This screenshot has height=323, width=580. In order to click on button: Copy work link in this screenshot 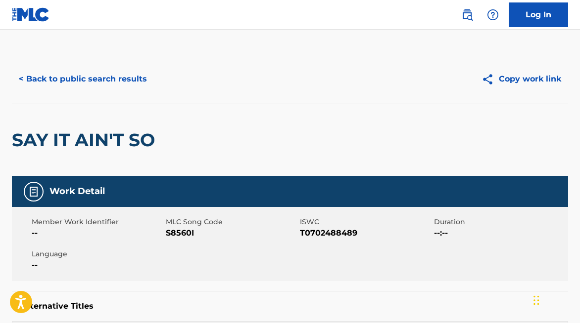, I will do `click(521, 79)`.